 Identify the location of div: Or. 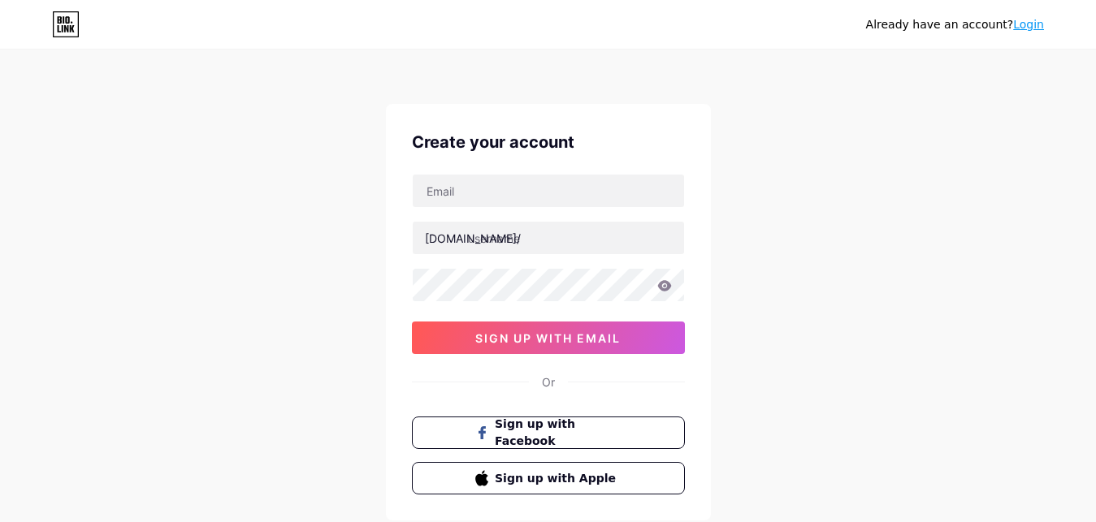
(548, 382).